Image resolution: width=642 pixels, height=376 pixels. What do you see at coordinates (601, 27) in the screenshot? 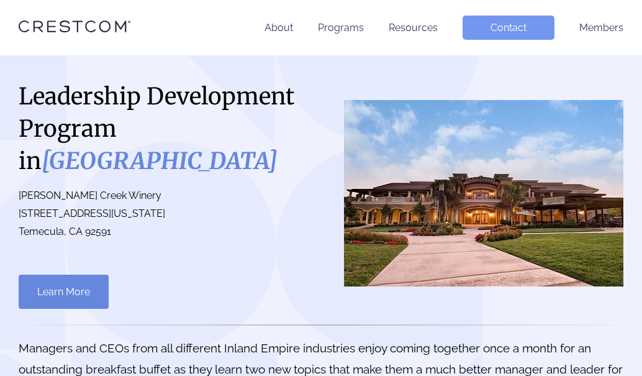
I see `a: Members` at bounding box center [601, 27].